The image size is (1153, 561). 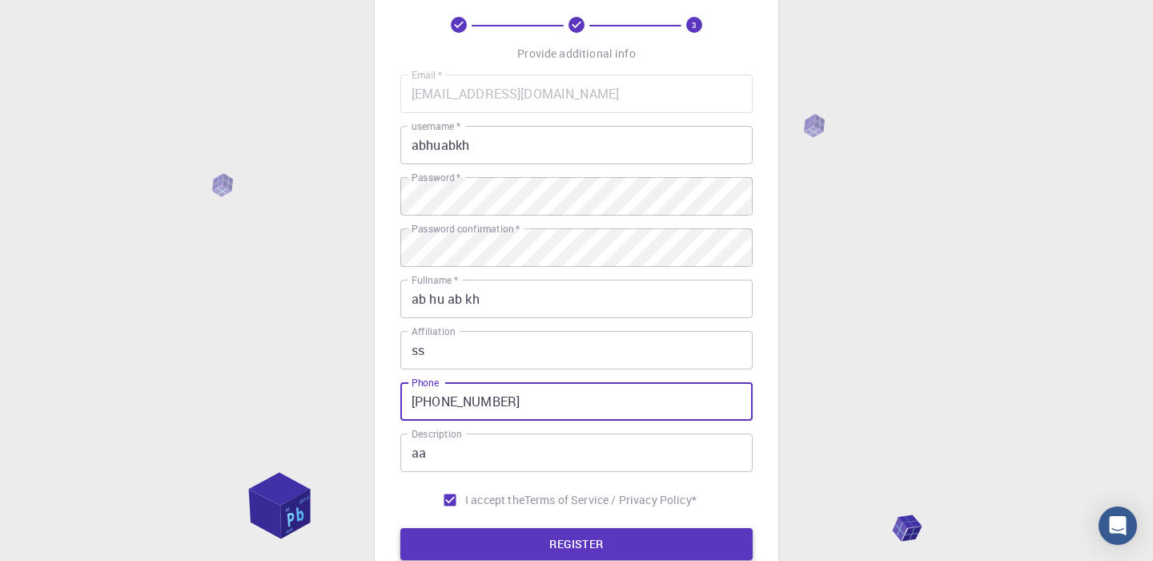 I want to click on label: Password confirmation, so click(x=465, y=228).